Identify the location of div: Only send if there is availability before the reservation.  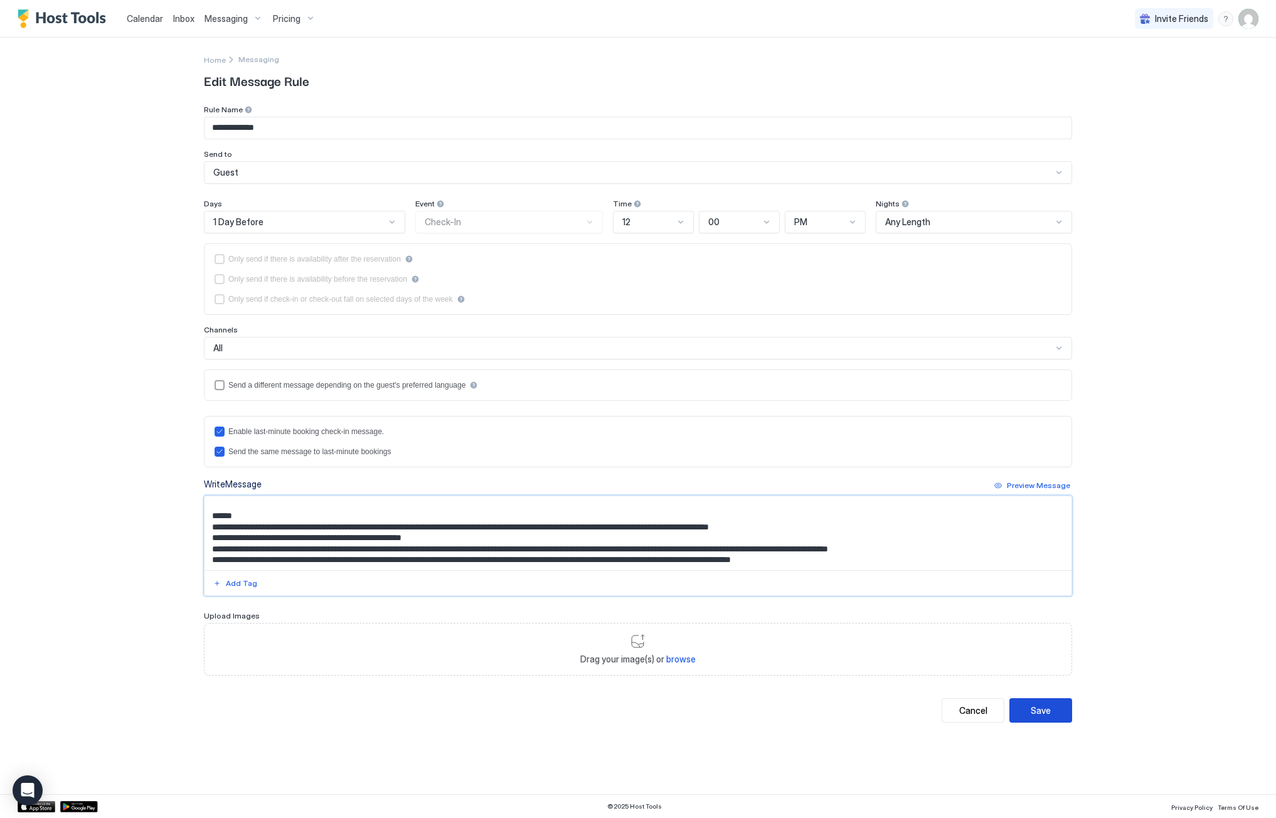
(317, 279).